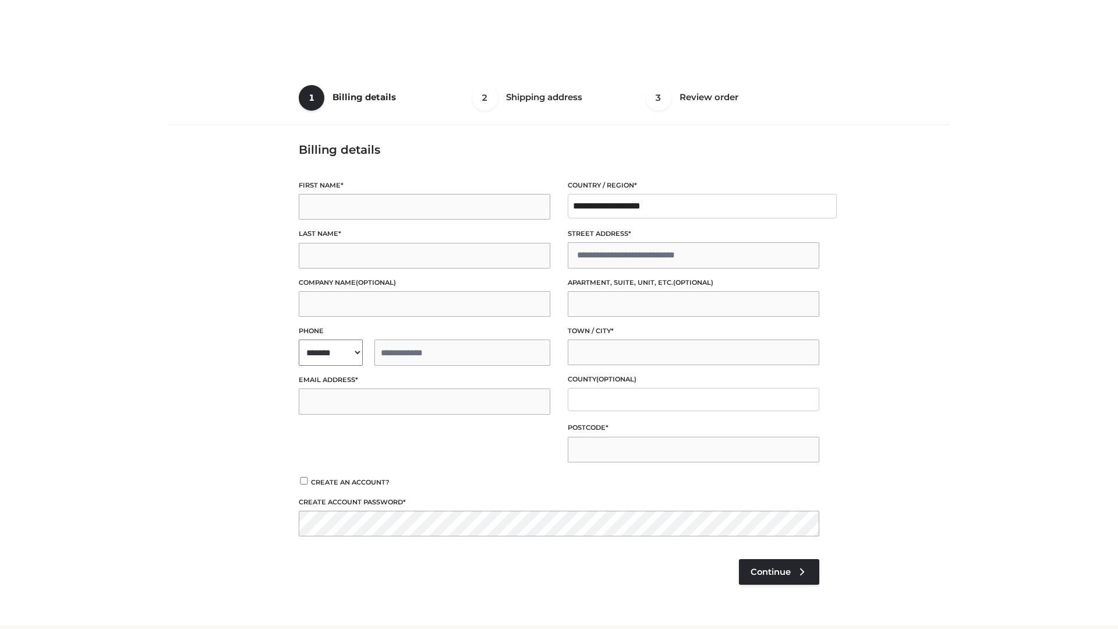 The height and width of the screenshot is (629, 1118). I want to click on a: Continue, so click(779, 572).